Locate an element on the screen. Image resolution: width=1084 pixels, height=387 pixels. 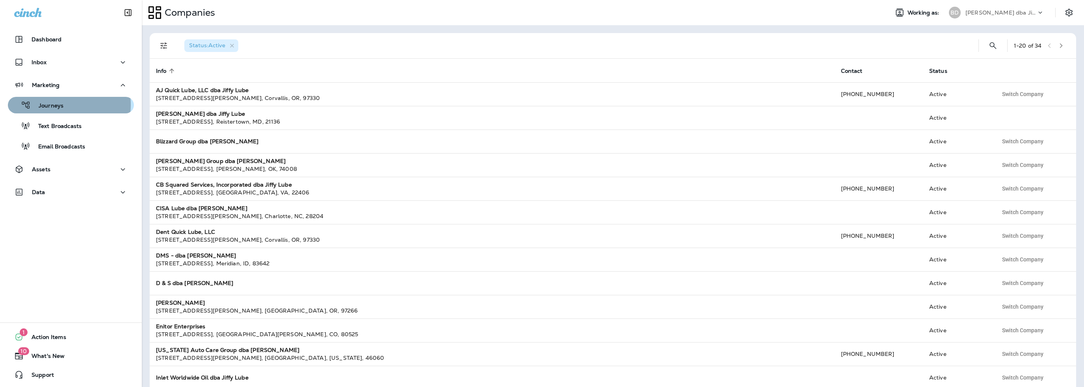
button: 10What's New is located at coordinates (71, 356).